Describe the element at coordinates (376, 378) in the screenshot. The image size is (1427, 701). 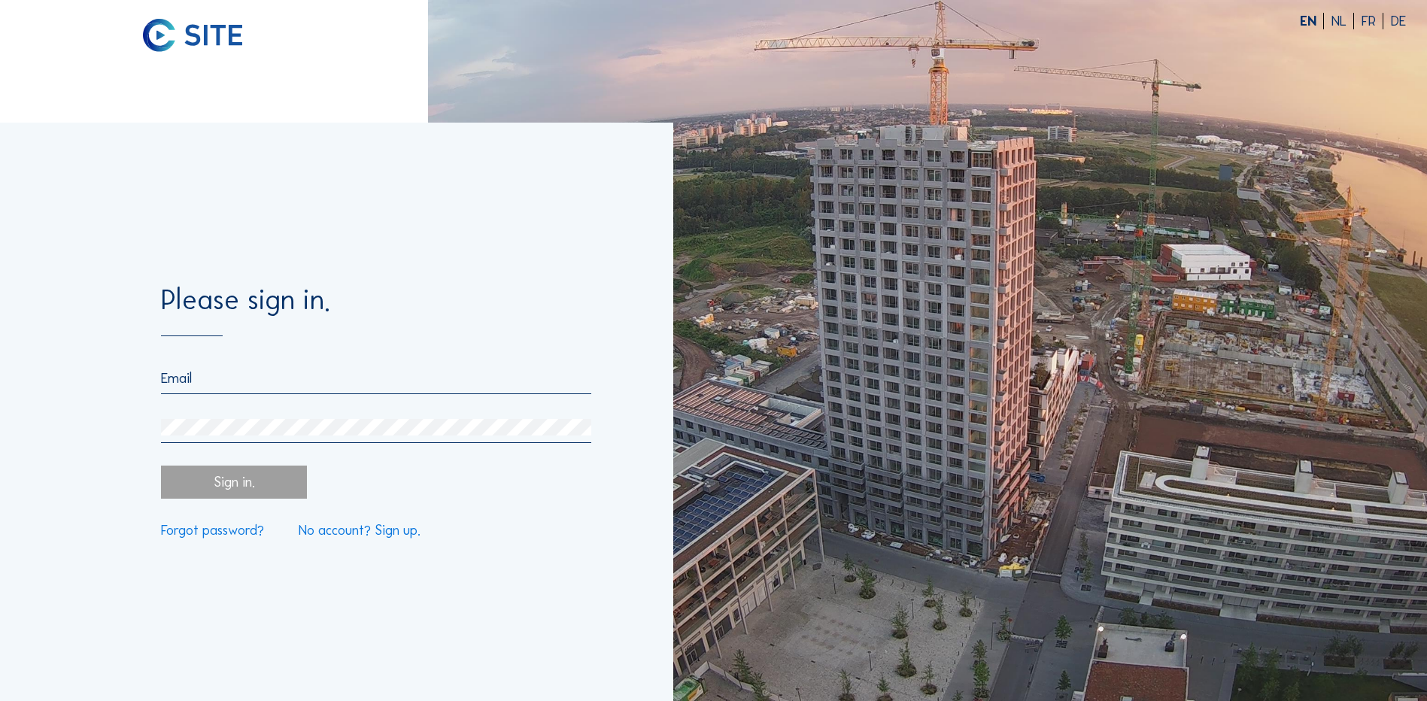
I see `input: Email` at that location.